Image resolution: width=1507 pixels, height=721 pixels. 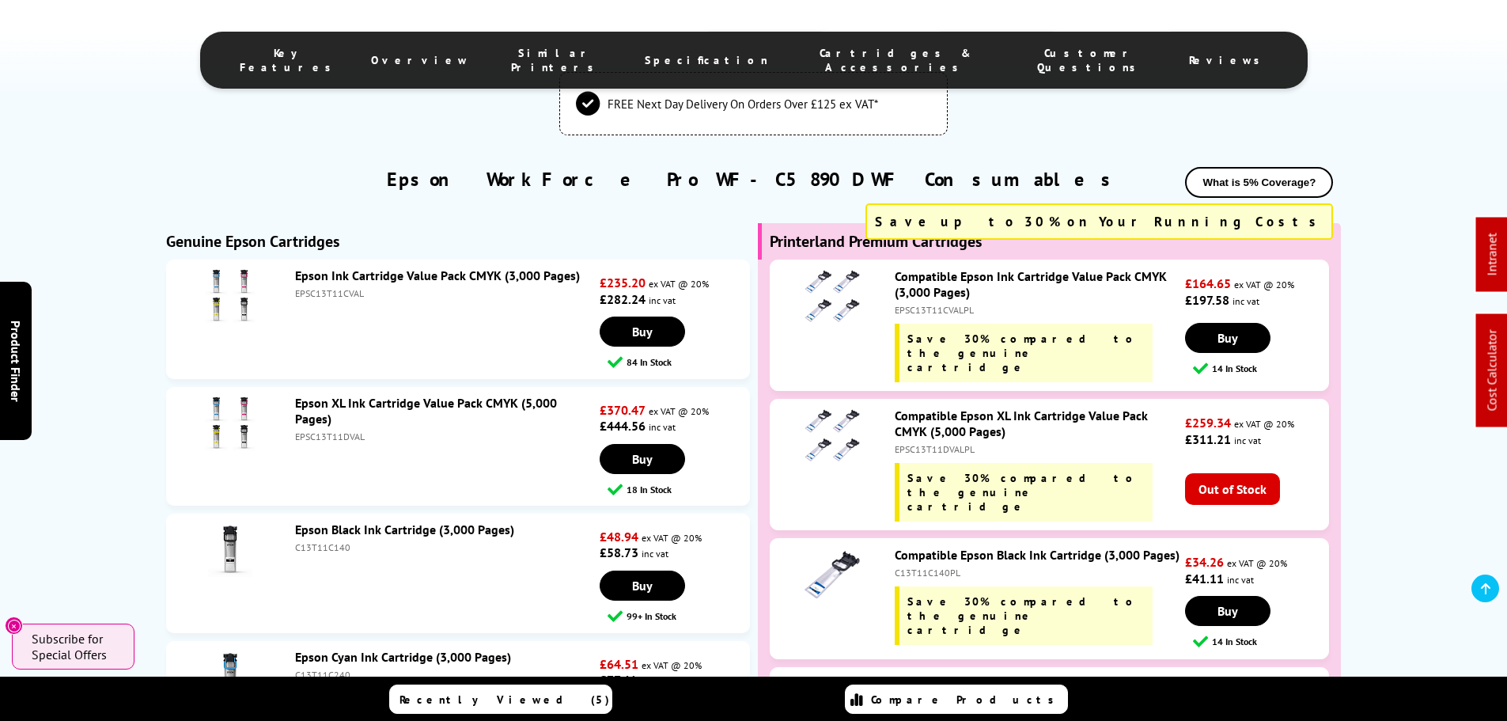 What do you see at coordinates (16, 360) in the screenshot?
I see `span: Product Finder` at bounding box center [16, 360].